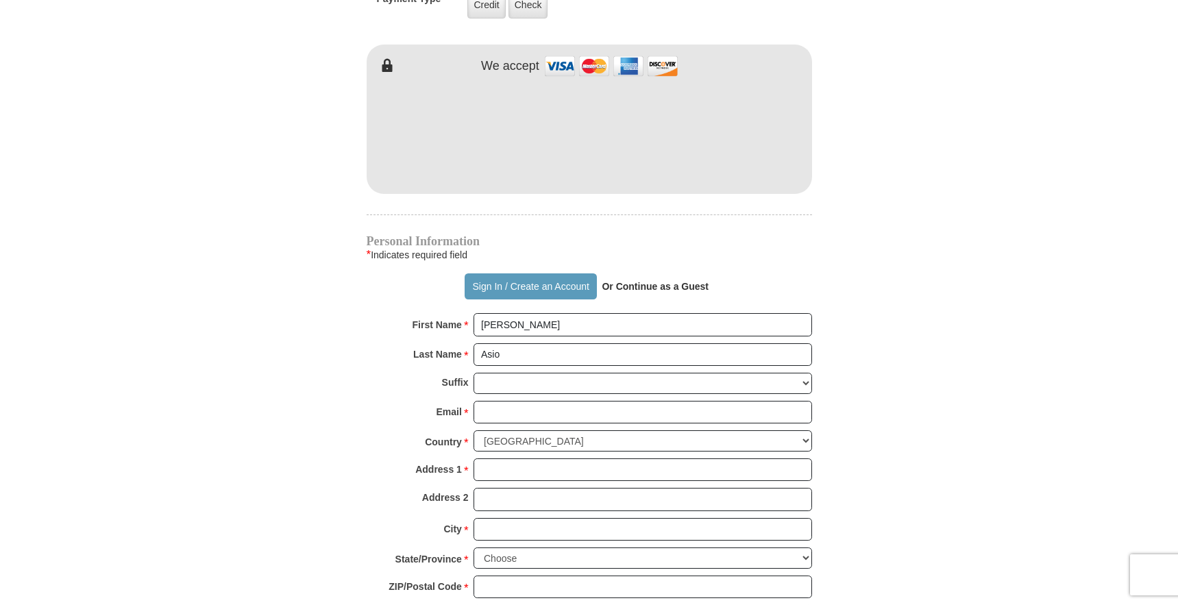 This screenshot has width=1178, height=605. I want to click on strong: Country, so click(443, 442).